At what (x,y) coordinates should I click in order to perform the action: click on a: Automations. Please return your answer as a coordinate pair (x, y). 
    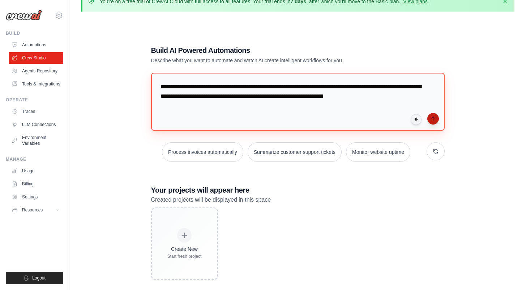
    Looking at the image, I should click on (36, 45).